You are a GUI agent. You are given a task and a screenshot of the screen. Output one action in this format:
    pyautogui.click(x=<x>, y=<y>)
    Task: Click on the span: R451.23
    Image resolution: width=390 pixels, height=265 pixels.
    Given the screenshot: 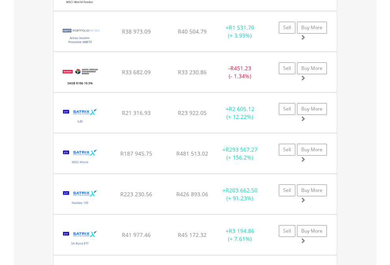 What is the action you would take?
    pyautogui.click(x=241, y=68)
    